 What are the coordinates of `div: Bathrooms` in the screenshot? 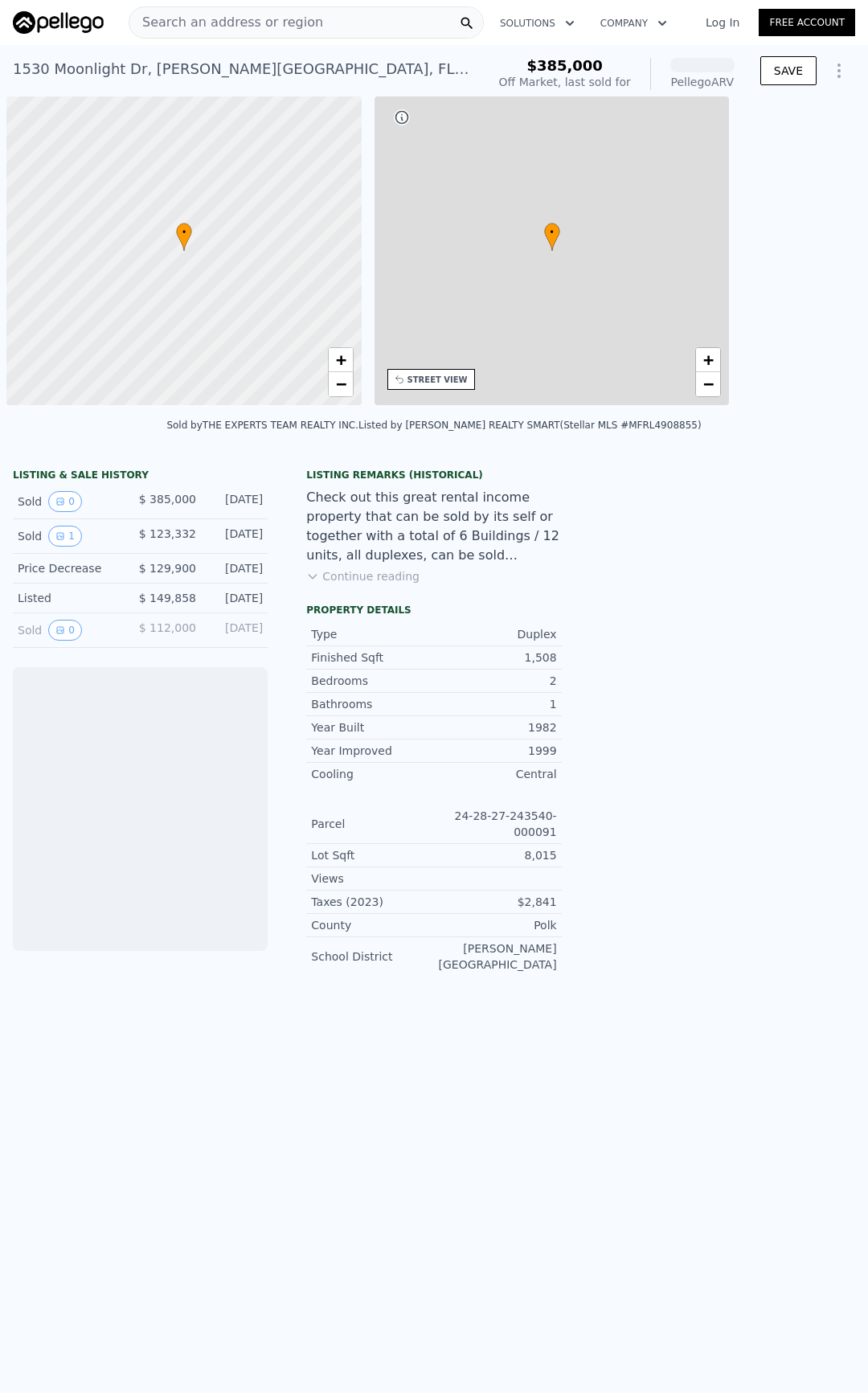 It's located at (372, 704).